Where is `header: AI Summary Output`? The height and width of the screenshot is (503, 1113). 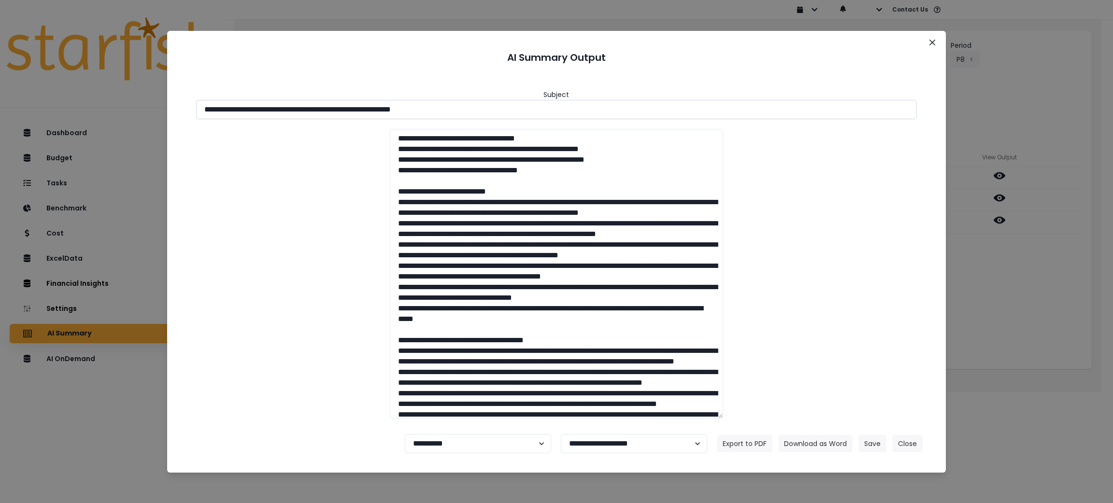 header: AI Summary Output is located at coordinates (557, 57).